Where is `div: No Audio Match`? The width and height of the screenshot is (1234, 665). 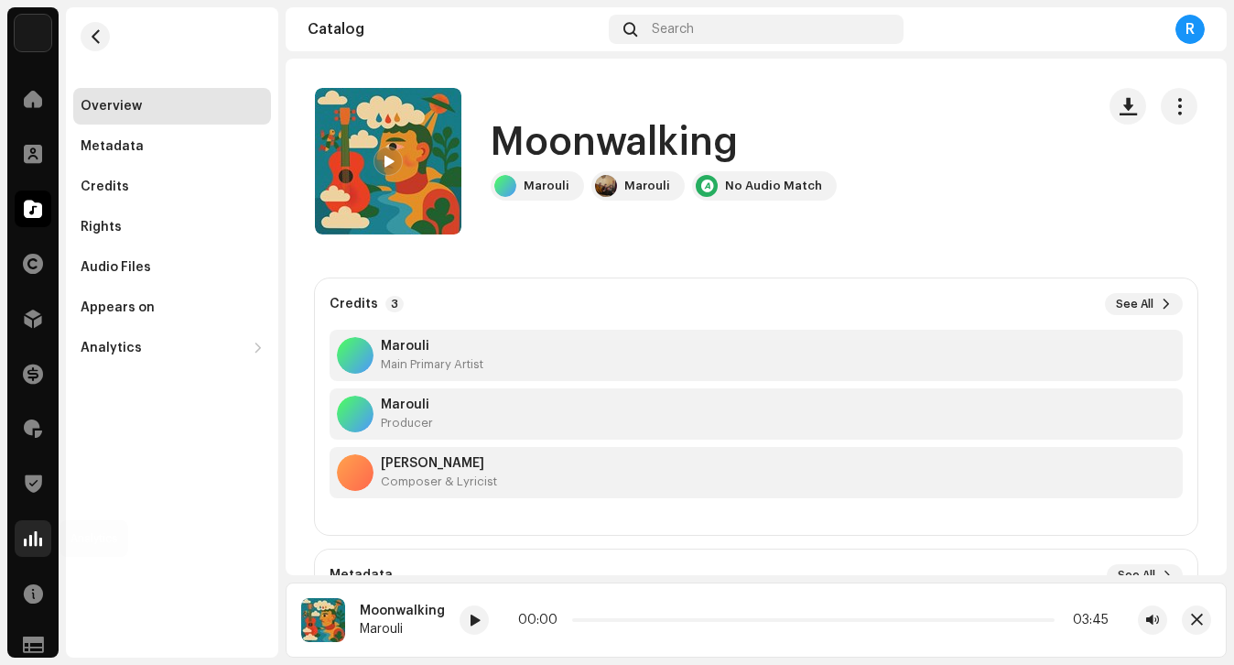 div: No Audio Match is located at coordinates (774, 186).